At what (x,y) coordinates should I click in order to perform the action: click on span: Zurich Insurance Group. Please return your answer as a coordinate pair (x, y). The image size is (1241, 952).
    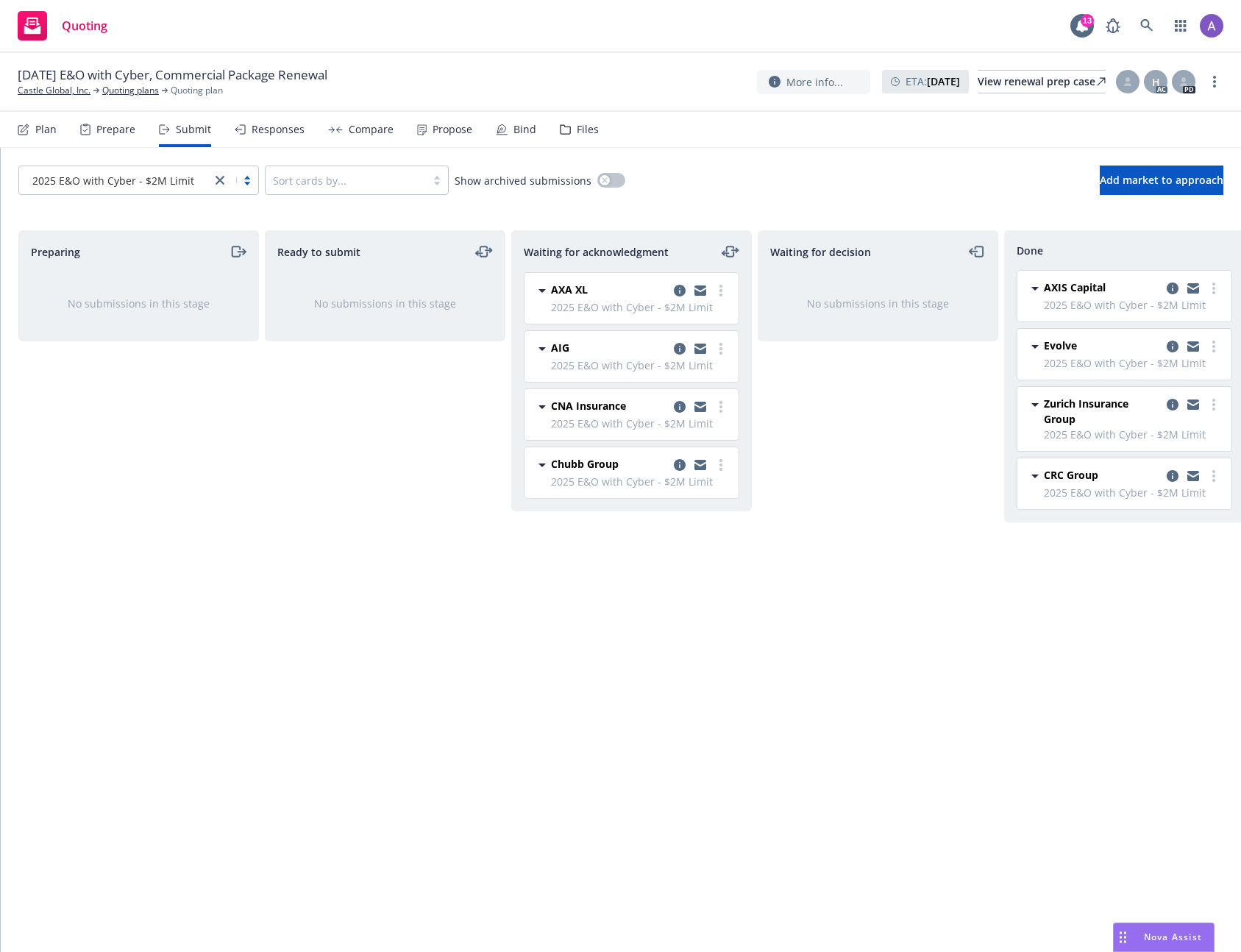
    Looking at the image, I should click on (1102, 411).